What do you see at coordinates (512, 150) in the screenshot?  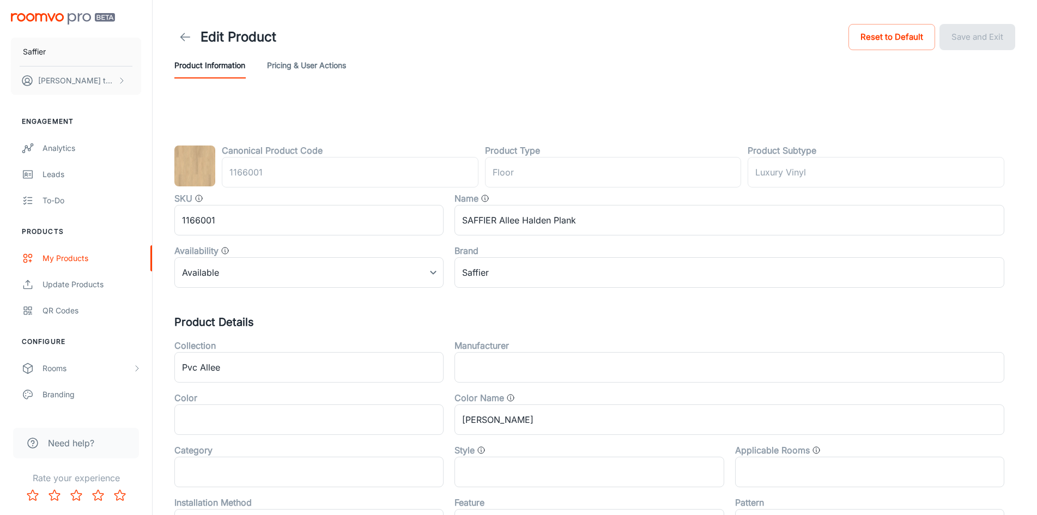 I see `label: Product Type` at bounding box center [512, 150].